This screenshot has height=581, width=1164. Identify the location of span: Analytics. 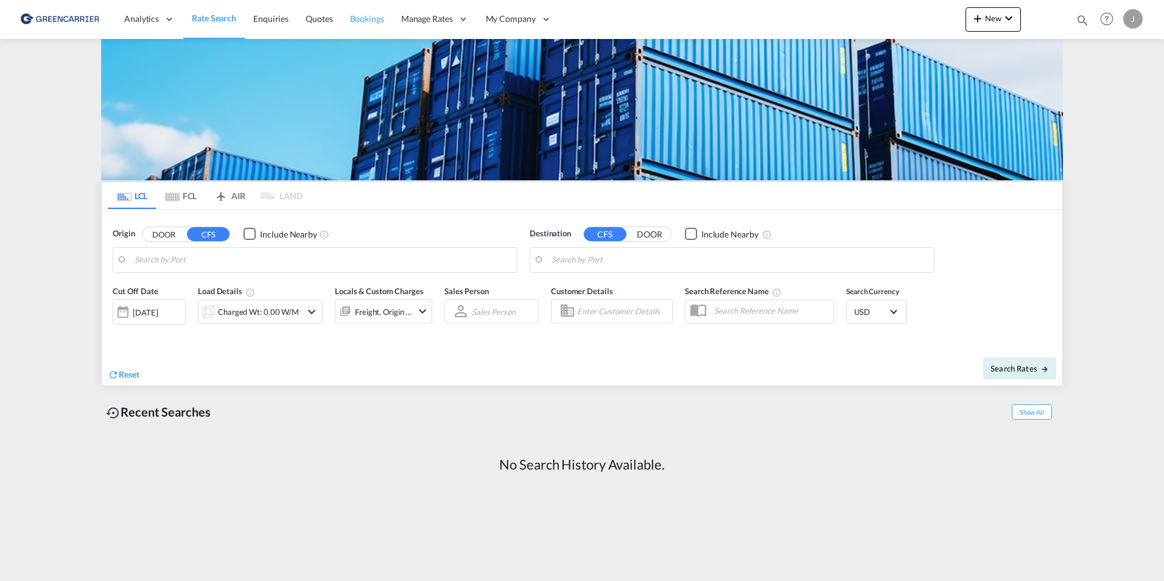
(141, 19).